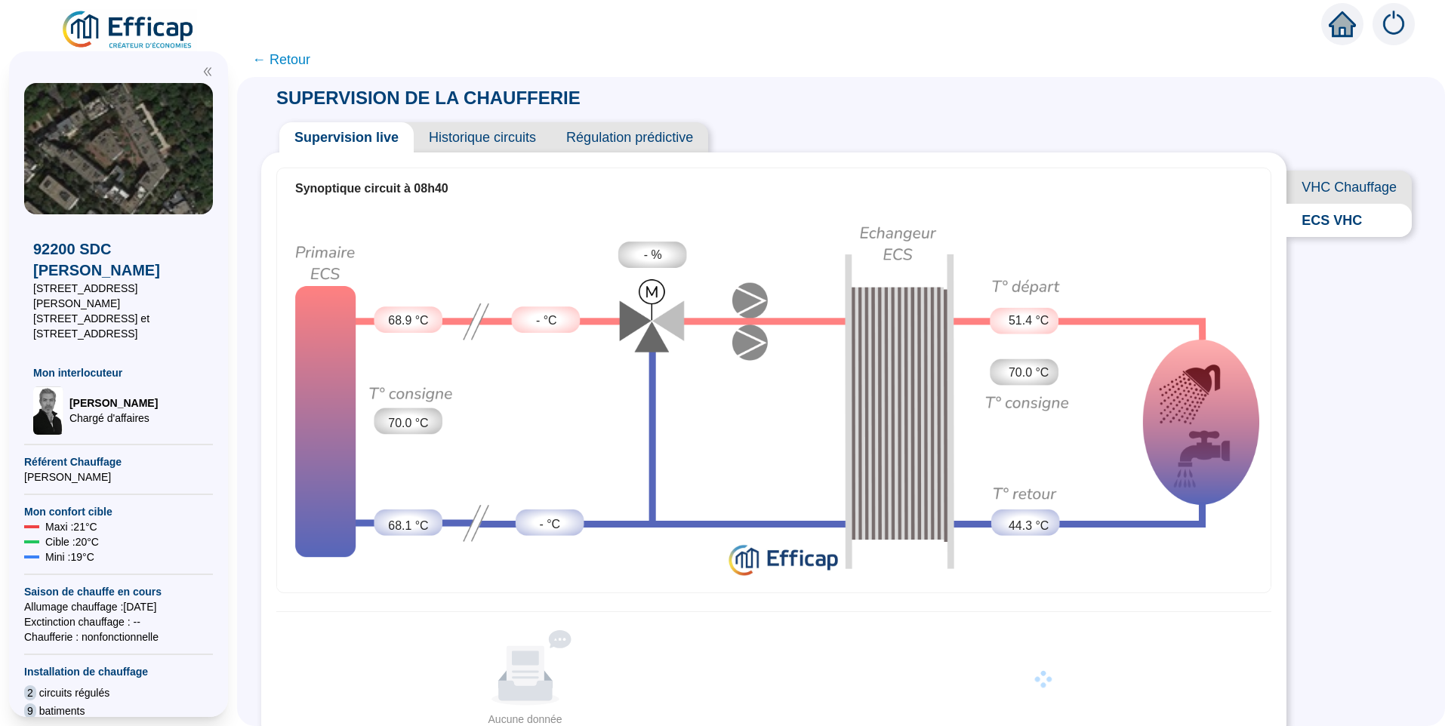  I want to click on div: Synoptique, so click(774, 399).